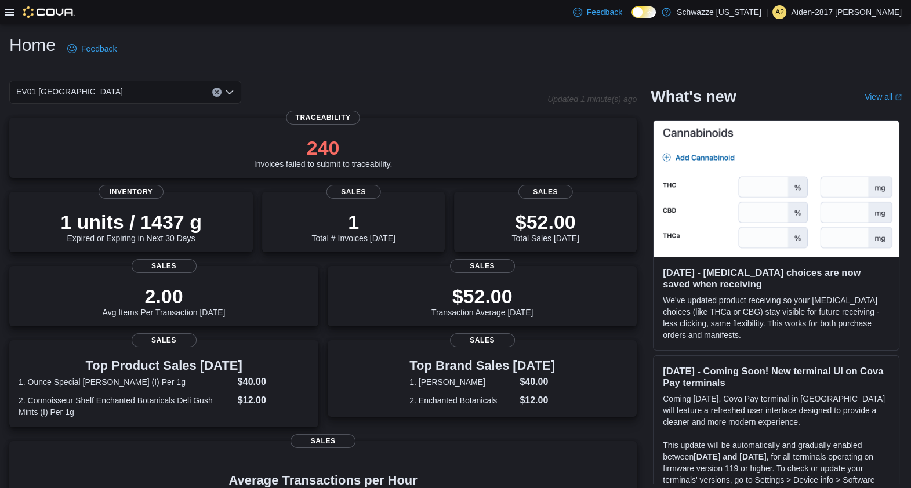  Describe the element at coordinates (131, 227) in the screenshot. I see `div: Expired or Expiring in Next 30 Days` at that location.